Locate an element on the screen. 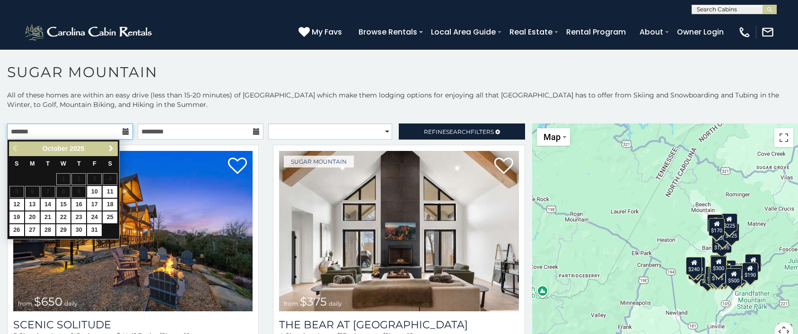  span: Sunday is located at coordinates (17, 164).